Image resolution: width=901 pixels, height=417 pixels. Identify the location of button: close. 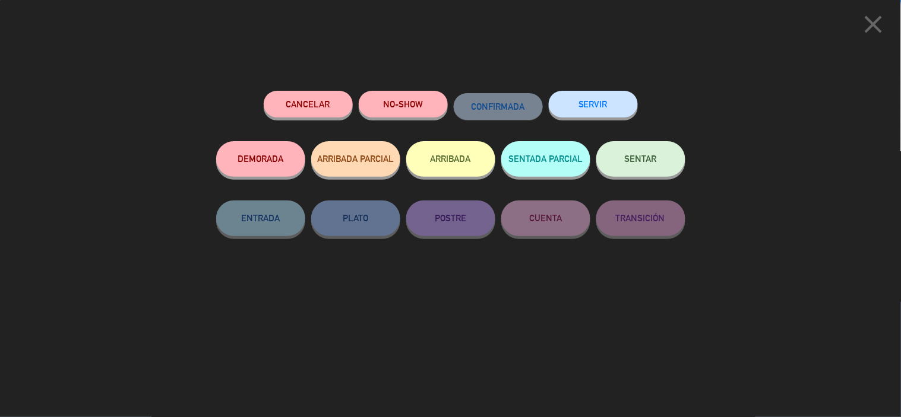
(873, 26).